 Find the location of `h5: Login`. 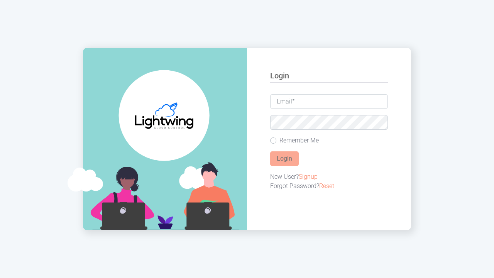

h5: Login is located at coordinates (329, 77).